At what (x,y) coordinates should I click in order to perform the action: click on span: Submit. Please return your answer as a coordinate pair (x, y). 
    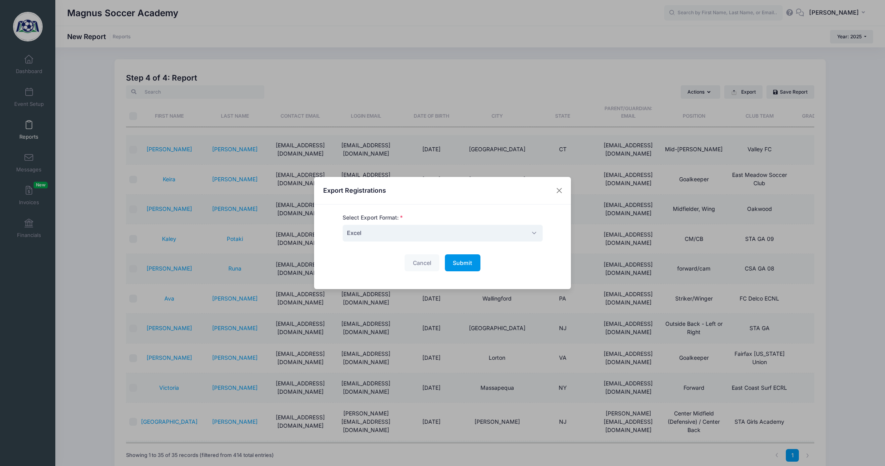
    Looking at the image, I should click on (462, 263).